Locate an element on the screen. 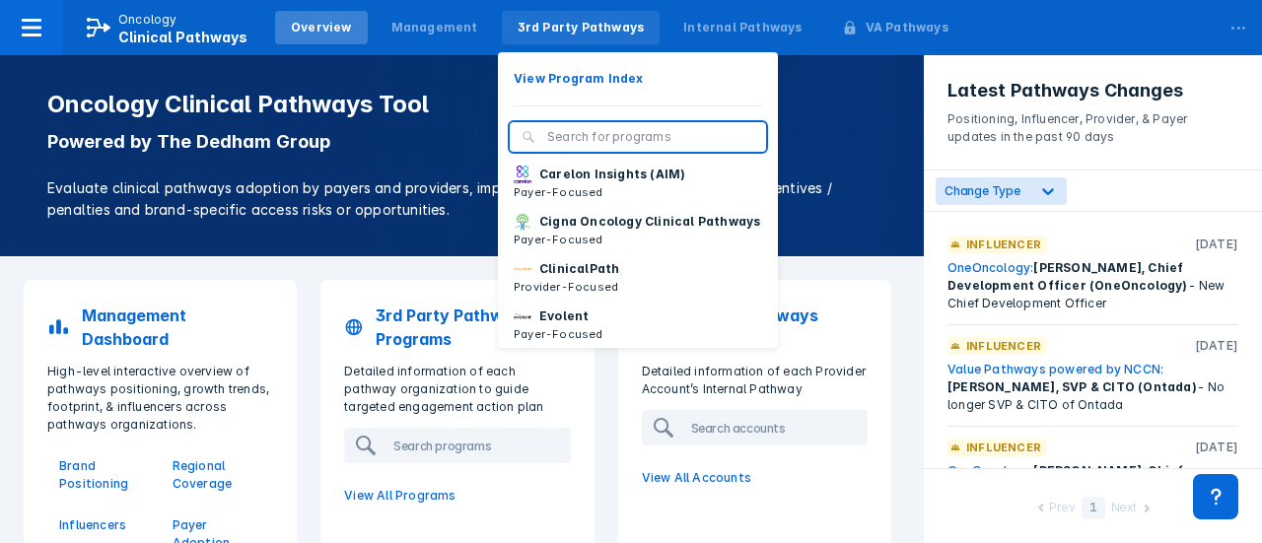 This screenshot has width=1262, height=543. button: Carelon Insights (AIM)Payer-Focused is located at coordinates (638, 183).